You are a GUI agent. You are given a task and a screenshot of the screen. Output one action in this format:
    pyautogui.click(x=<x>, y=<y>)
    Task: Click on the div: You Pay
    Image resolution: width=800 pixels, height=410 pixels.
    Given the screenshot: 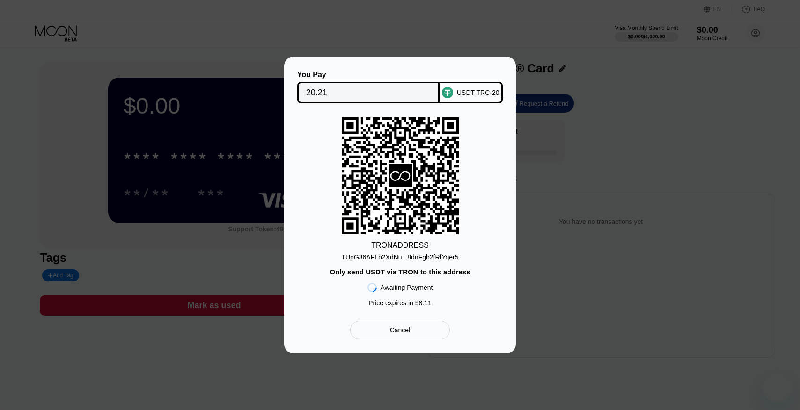 What is the action you would take?
    pyautogui.click(x=368, y=75)
    